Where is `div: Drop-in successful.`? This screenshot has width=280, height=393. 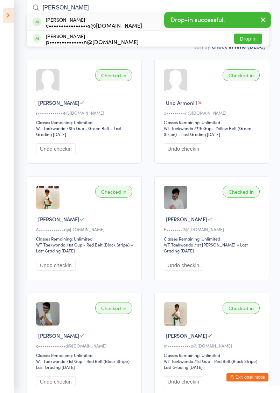
div: Drop-in successful. is located at coordinates (217, 20).